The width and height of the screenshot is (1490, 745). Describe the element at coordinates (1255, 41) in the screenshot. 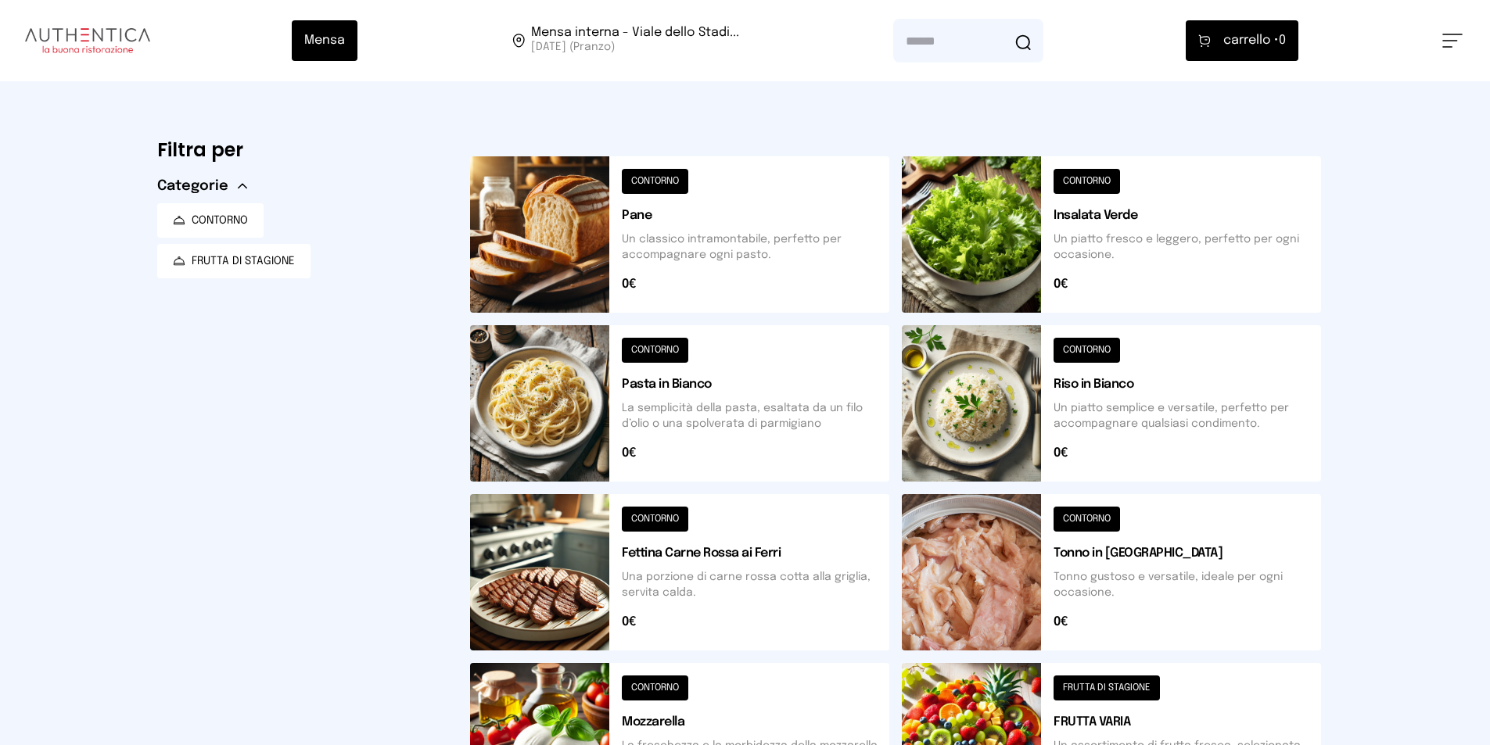

I see `span: 0` at that location.